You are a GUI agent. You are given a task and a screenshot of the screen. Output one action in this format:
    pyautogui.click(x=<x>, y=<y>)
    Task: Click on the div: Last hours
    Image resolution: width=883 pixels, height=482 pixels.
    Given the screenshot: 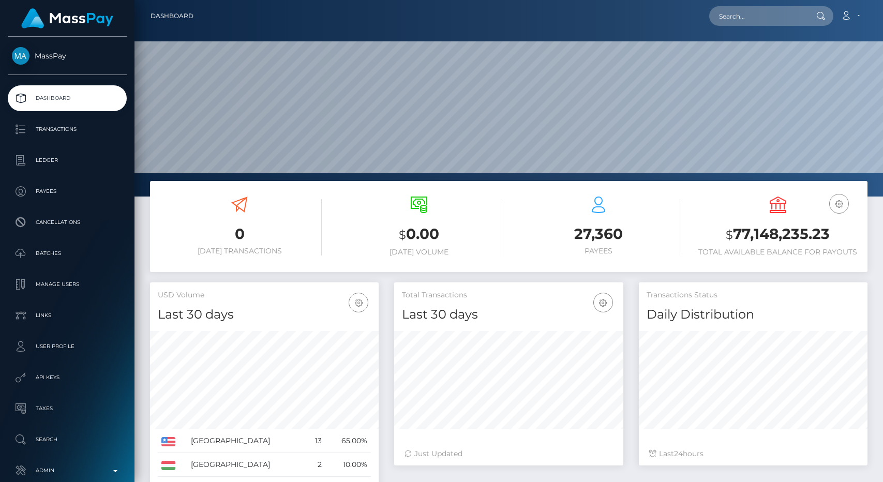 What is the action you would take?
    pyautogui.click(x=753, y=453)
    